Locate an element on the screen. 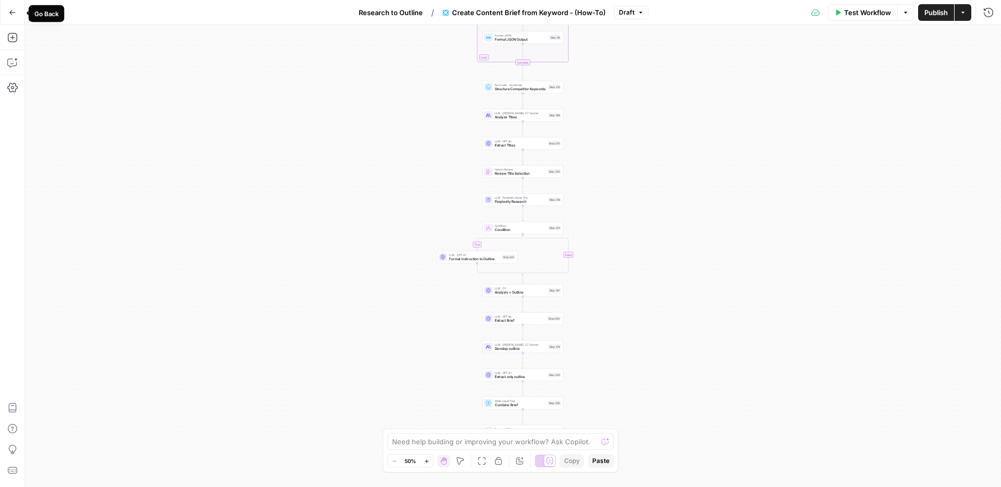  div: LLM · GPT-4oExtract TitlesStep 214 is located at coordinates (522, 143).